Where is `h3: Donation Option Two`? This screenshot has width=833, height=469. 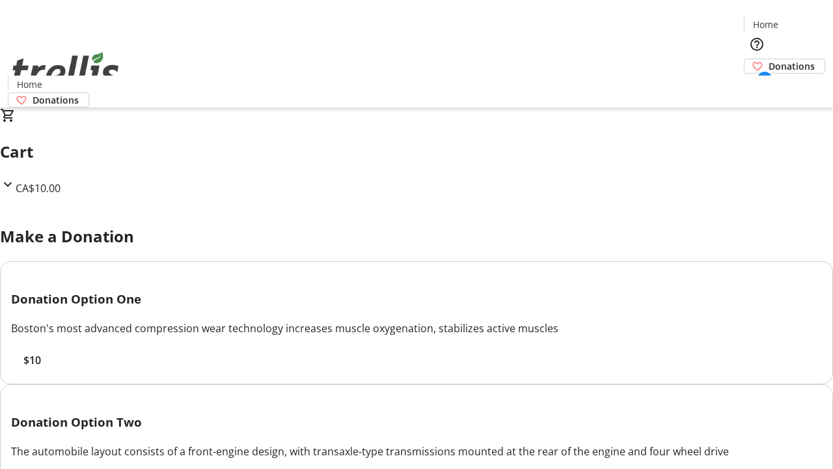 h3: Donation Option Two is located at coordinates (417, 422).